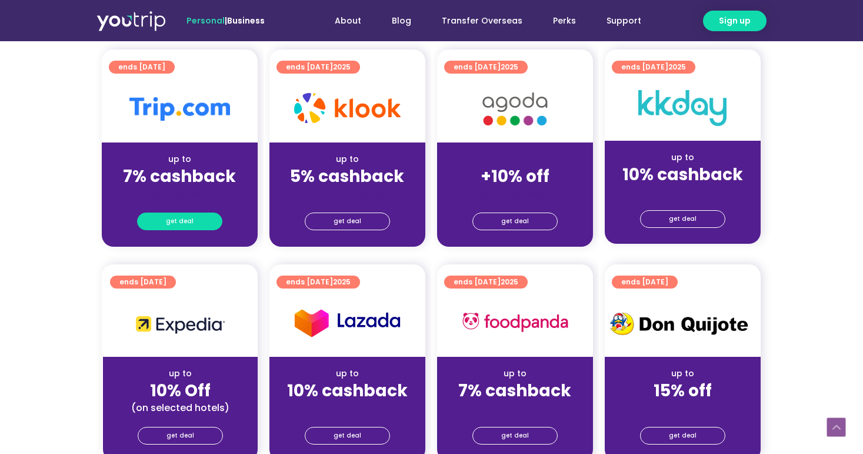 Image resolution: width=863 pixels, height=454 pixels. I want to click on span: Sign up, so click(735, 21).